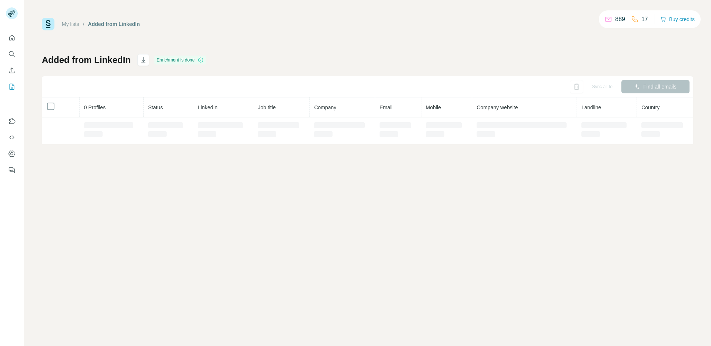 This screenshot has width=711, height=346. I want to click on span: LinkedIn, so click(207, 107).